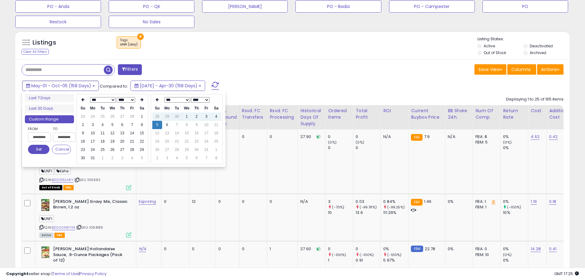  What do you see at coordinates (46, 235) in the screenshot?
I see `span: All listings currently available for purchase on Amazon` at bounding box center [46, 235].